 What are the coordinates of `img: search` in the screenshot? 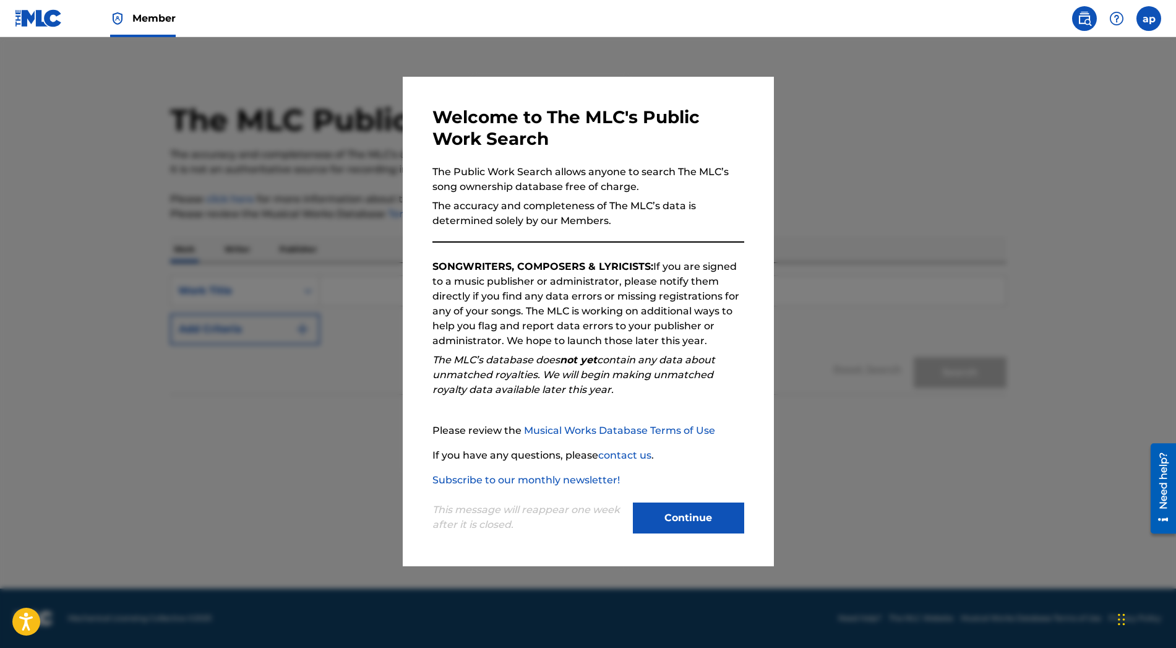 It's located at (1084, 19).